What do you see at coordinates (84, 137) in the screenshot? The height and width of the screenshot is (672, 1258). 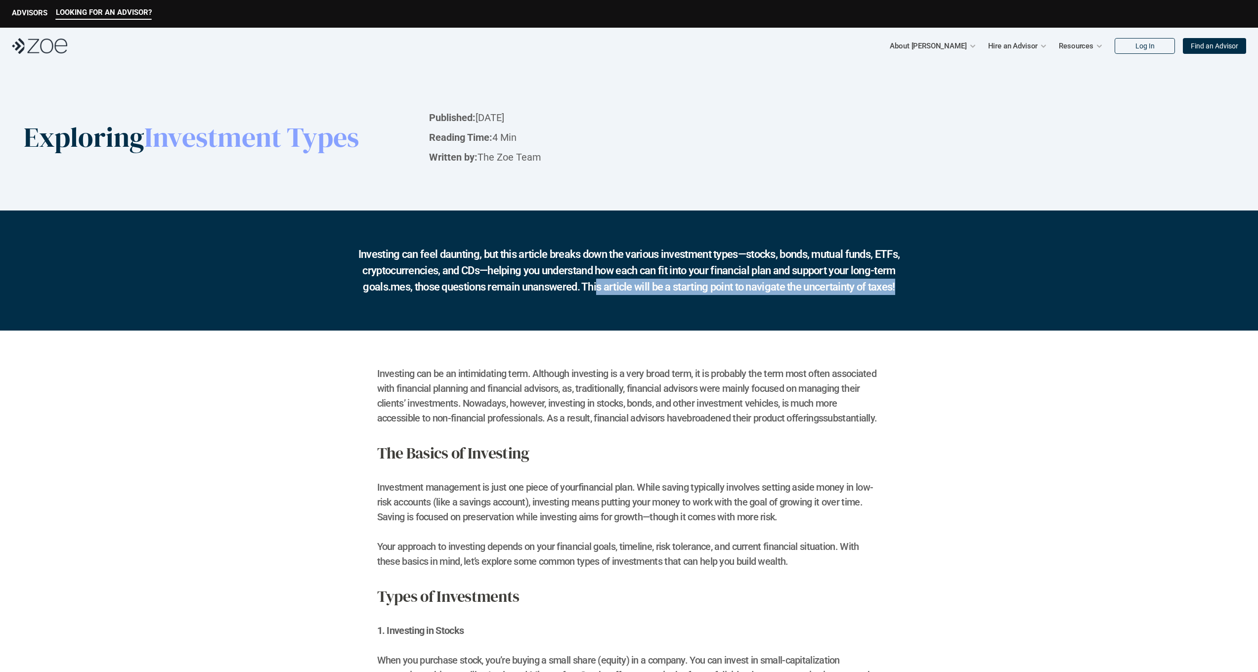 I see `span: Exploring` at bounding box center [84, 137].